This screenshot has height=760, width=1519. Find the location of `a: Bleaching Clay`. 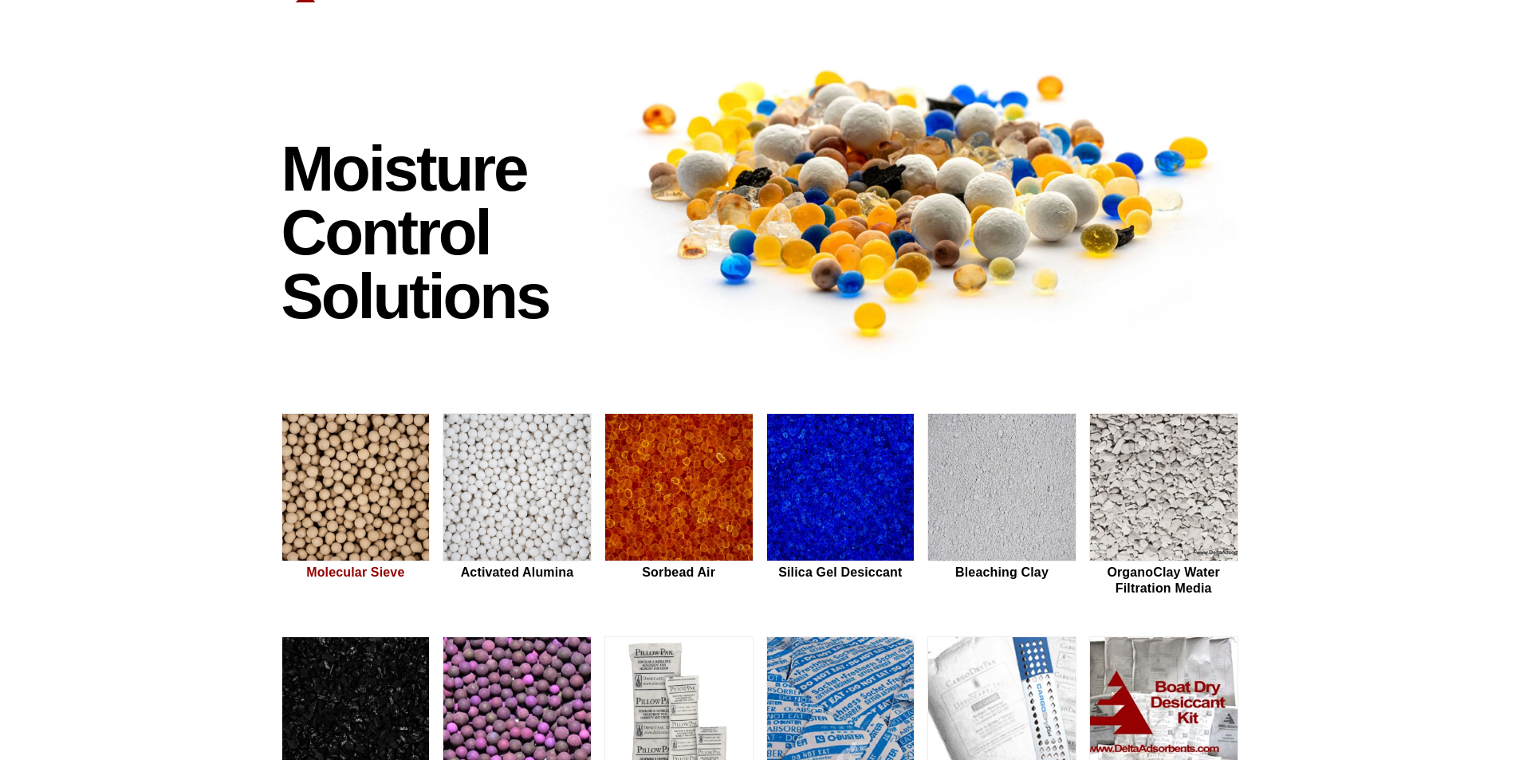

a: Bleaching Clay is located at coordinates (1002, 506).